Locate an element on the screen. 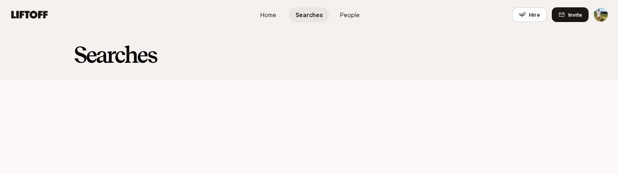  button: Invite is located at coordinates (570, 15).